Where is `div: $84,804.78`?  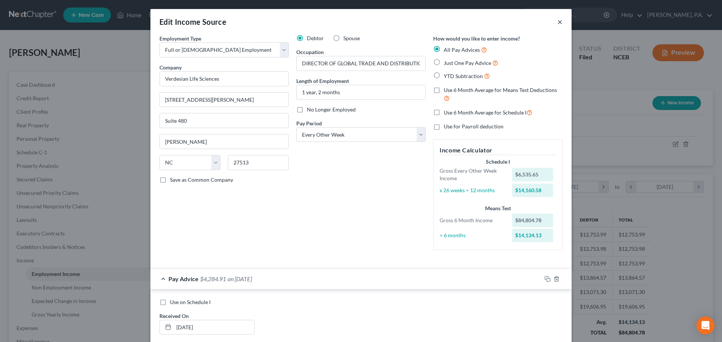 div: $84,804.78 is located at coordinates (532, 221).